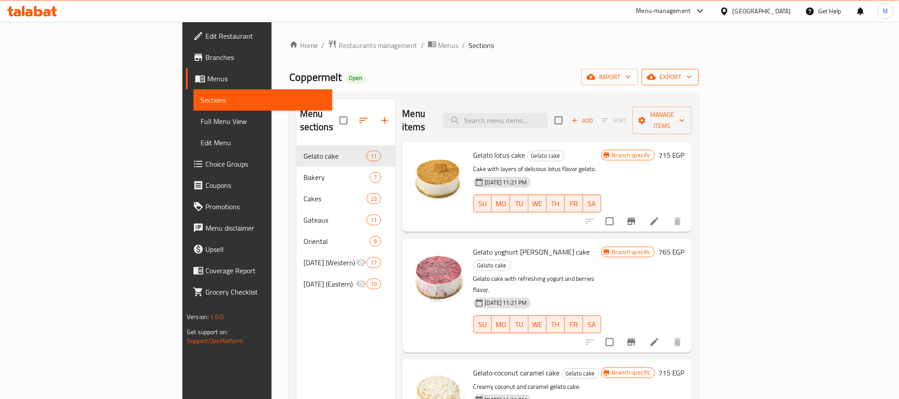 Image resolution: width=899 pixels, height=399 pixels. What do you see at coordinates (582, 120) in the screenshot?
I see `button: Add` at bounding box center [582, 120].